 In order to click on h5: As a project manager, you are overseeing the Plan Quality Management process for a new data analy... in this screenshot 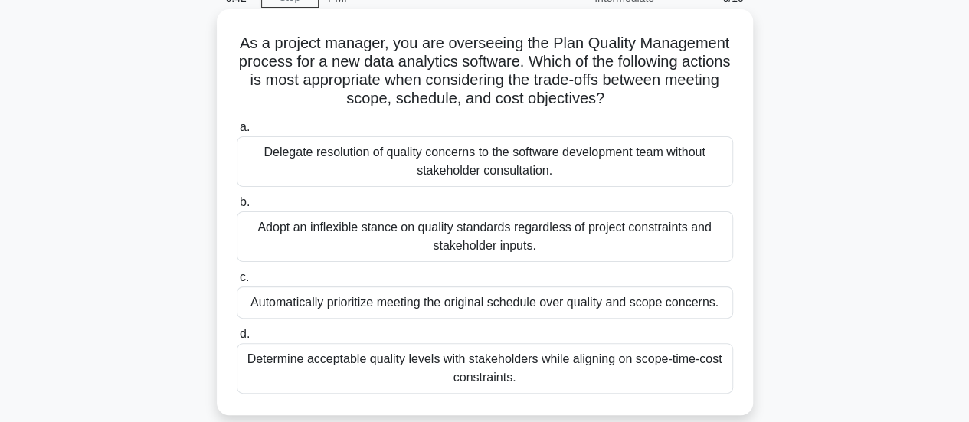, I will do `click(485, 71)`.